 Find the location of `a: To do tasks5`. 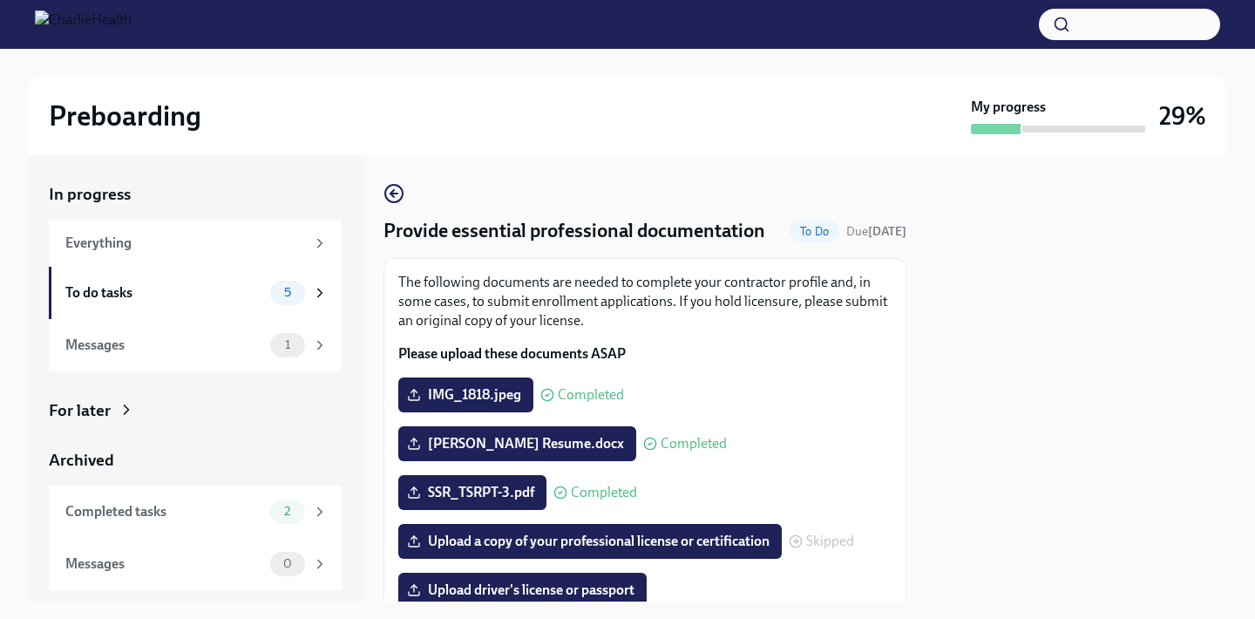

a: To do tasks5 is located at coordinates (195, 293).